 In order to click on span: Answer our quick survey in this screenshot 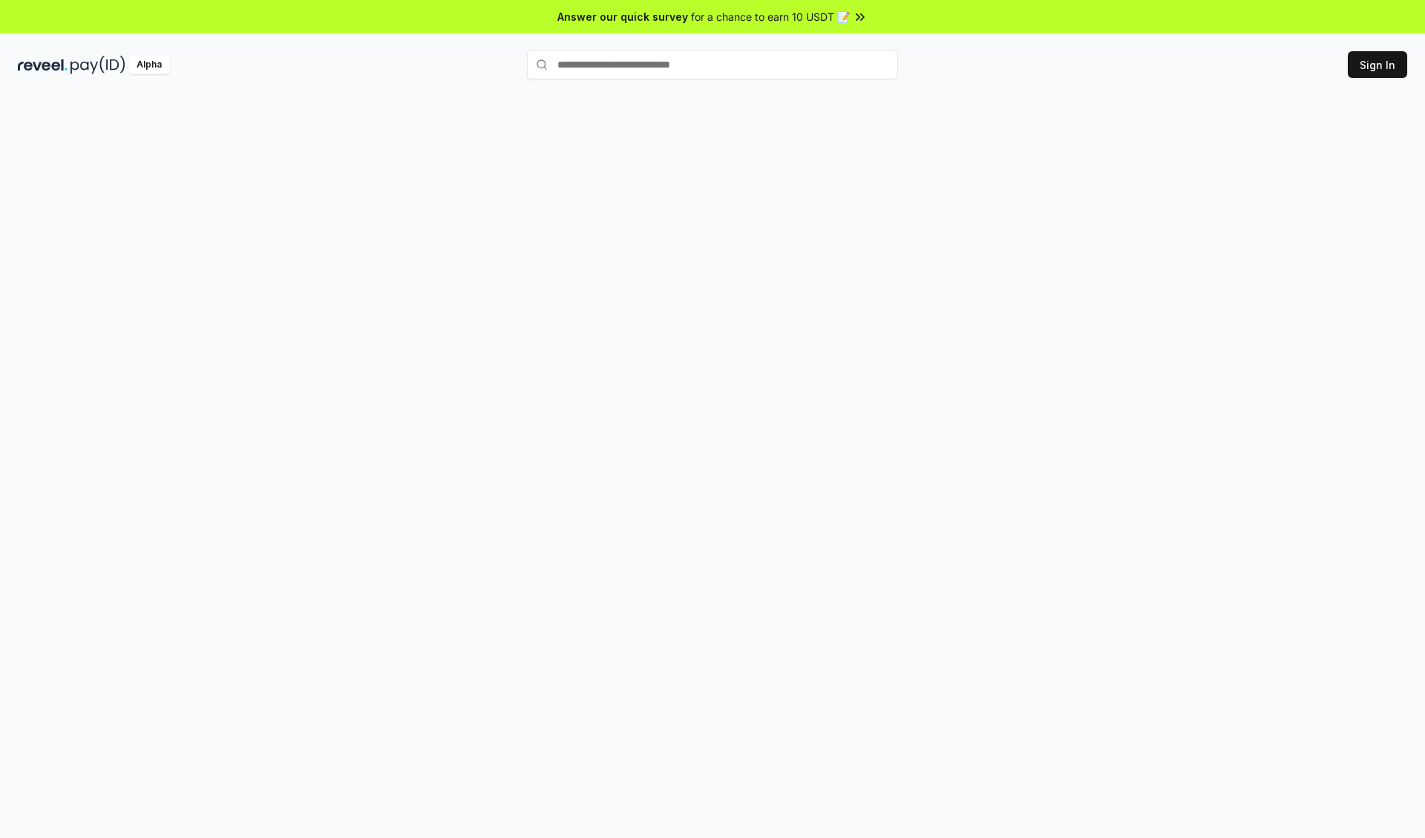, I will do `click(623, 16)`.